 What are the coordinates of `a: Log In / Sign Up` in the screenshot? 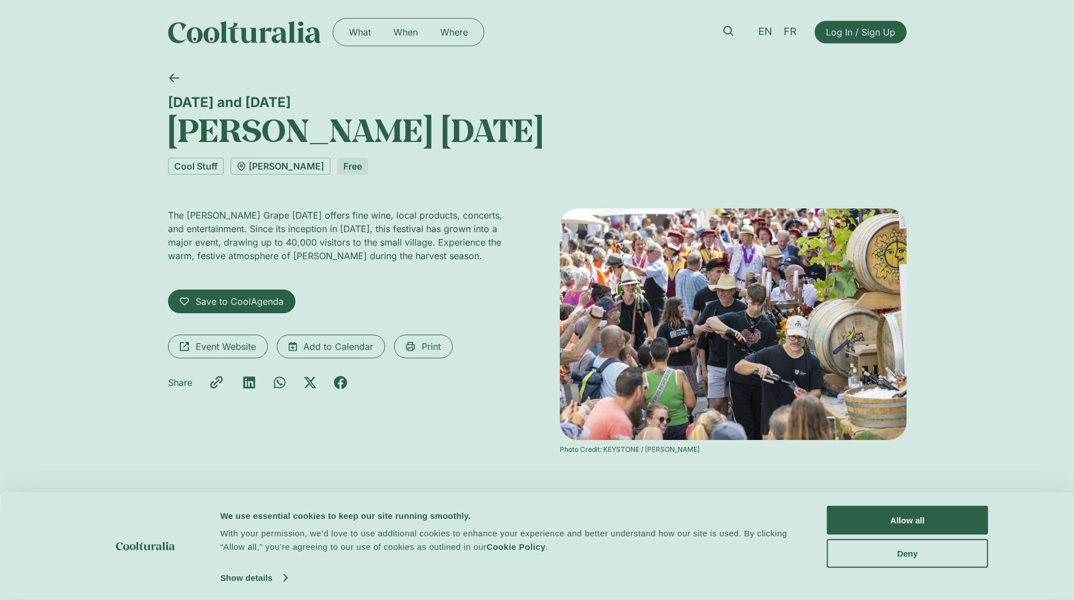 It's located at (860, 32).